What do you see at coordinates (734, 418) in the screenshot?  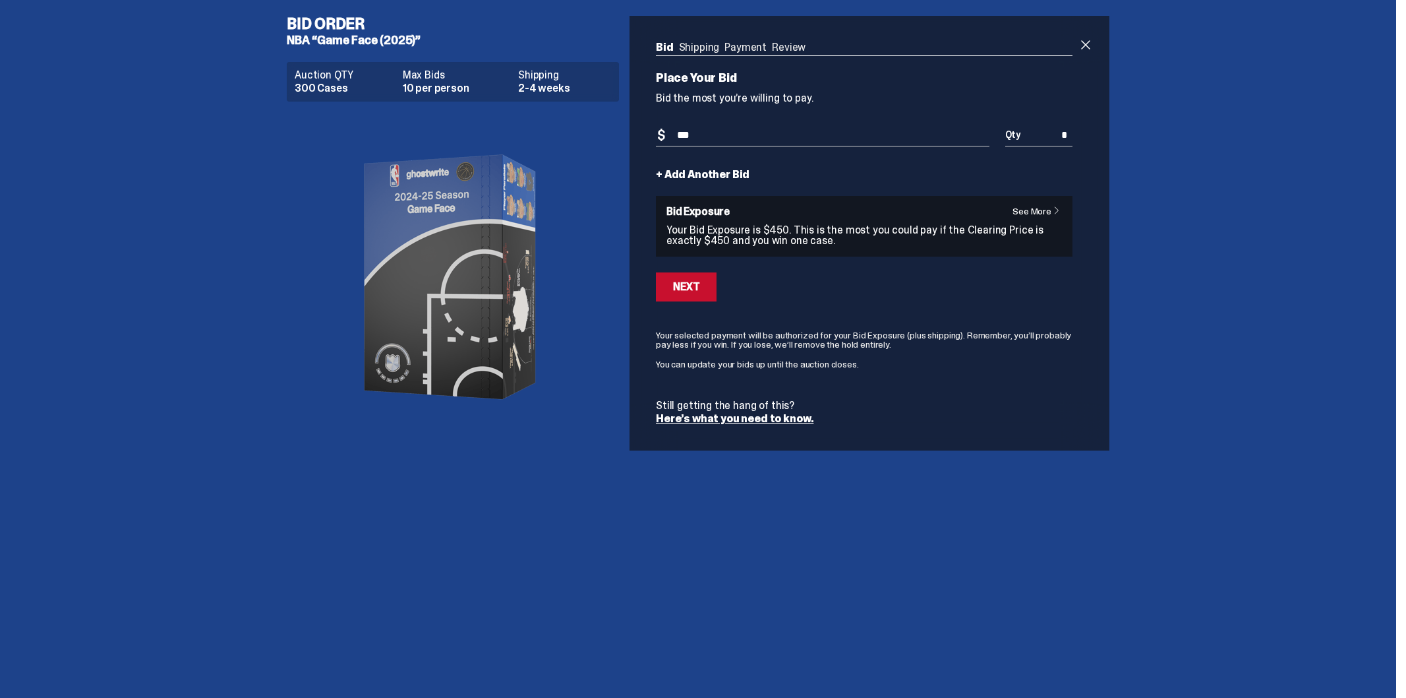 I see `a: Here’s what you need to know.` at bounding box center [734, 418].